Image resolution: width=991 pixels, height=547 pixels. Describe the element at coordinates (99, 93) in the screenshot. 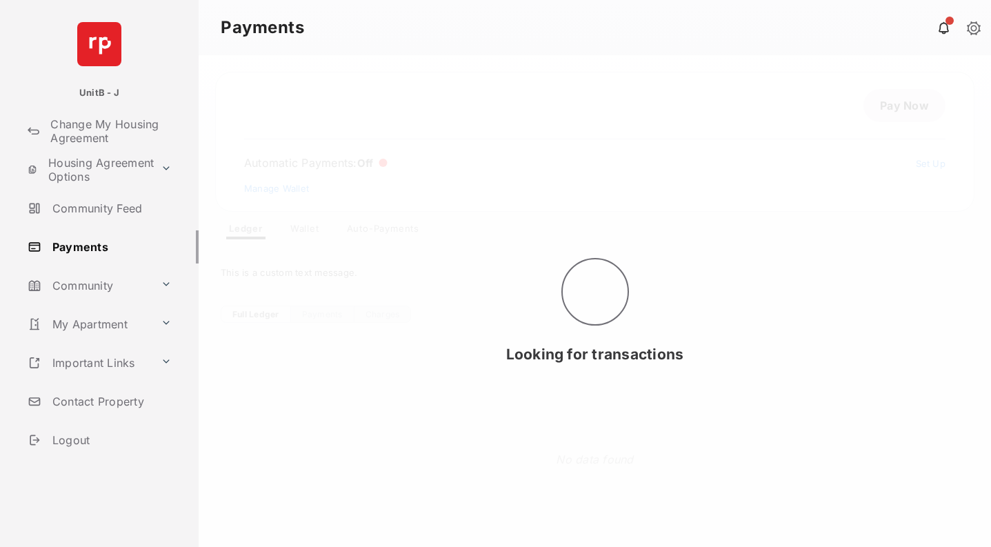

I see `p: UnitB - J` at that location.